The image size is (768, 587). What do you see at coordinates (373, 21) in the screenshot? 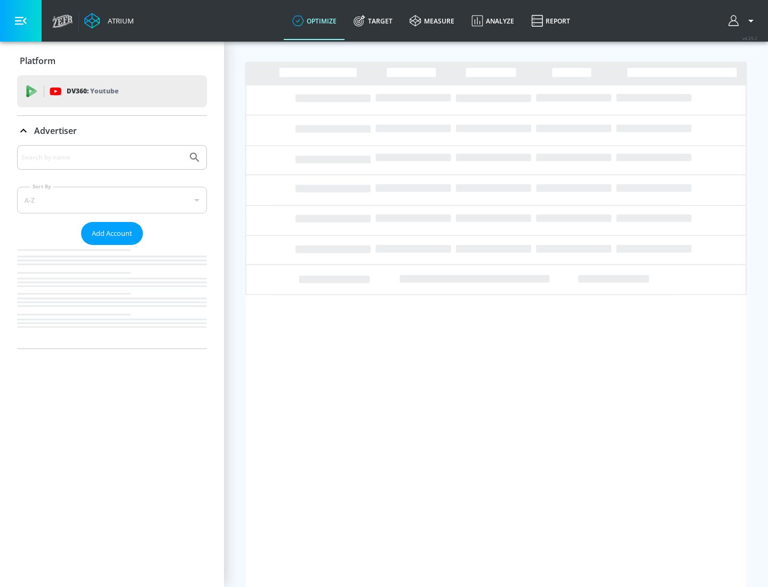
I see `a: Target` at bounding box center [373, 21].